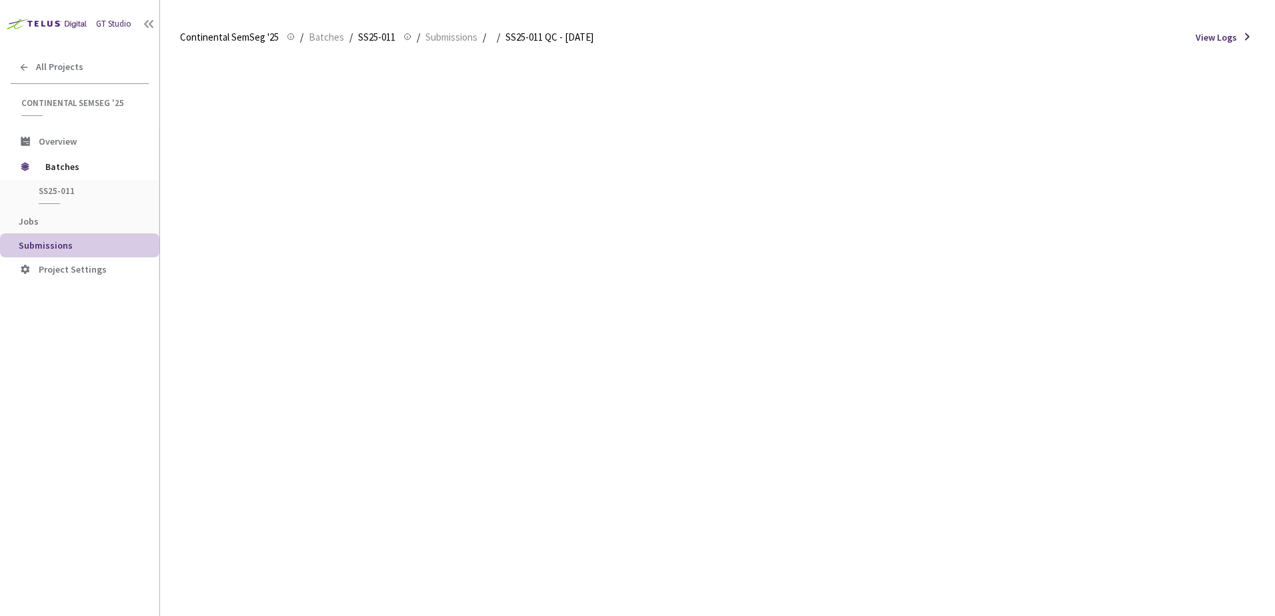 Image resolution: width=1275 pixels, height=616 pixels. Describe the element at coordinates (59, 67) in the screenshot. I see `span: All Projects` at that location.